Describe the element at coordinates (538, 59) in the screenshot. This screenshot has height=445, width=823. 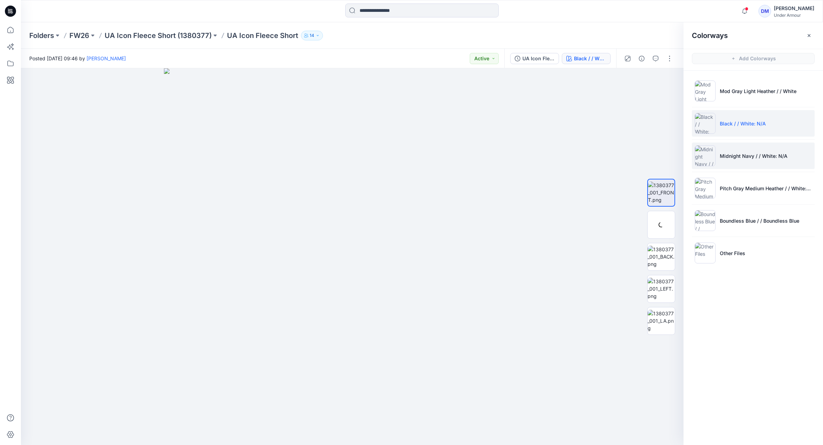
I see `div: UA Icon Fleece Short` at that location.